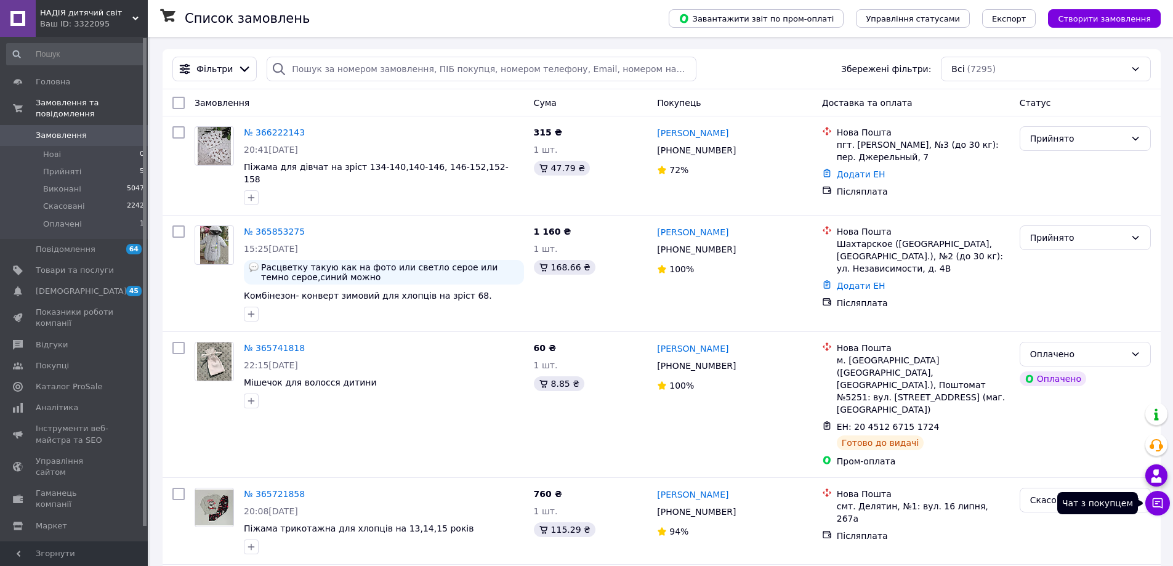 The height and width of the screenshot is (566, 1173). What do you see at coordinates (52, 366) in the screenshot?
I see `span: Покупці` at bounding box center [52, 366].